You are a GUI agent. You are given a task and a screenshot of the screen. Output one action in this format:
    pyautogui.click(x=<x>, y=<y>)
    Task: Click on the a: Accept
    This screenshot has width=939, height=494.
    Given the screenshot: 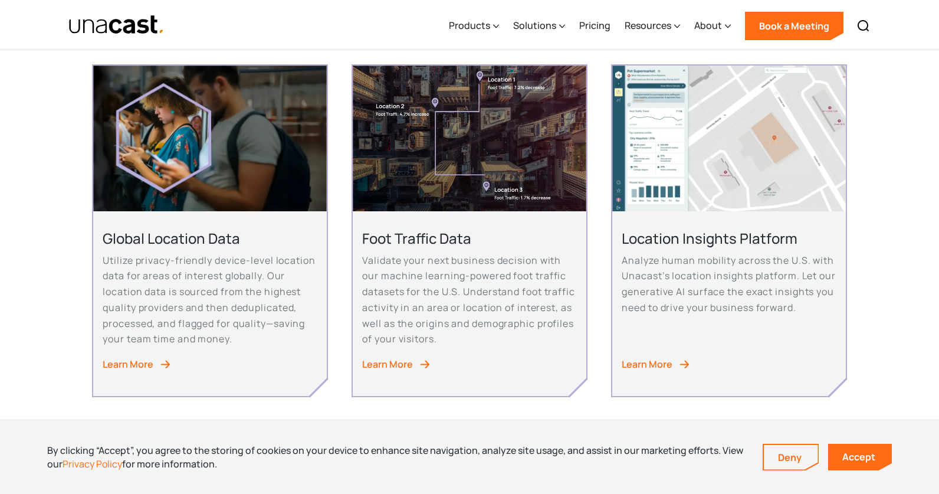 What is the action you would take?
    pyautogui.click(x=860, y=457)
    